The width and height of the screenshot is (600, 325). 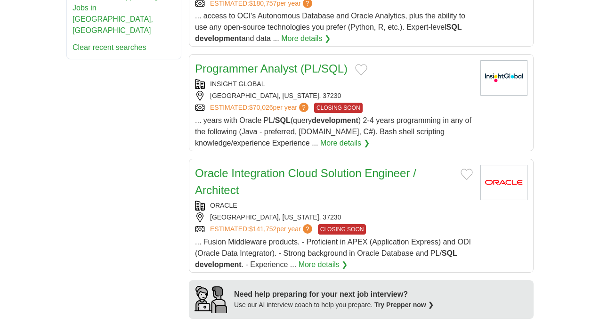 What do you see at coordinates (224, 205) in the screenshot?
I see `a: ORACLE` at bounding box center [224, 205].